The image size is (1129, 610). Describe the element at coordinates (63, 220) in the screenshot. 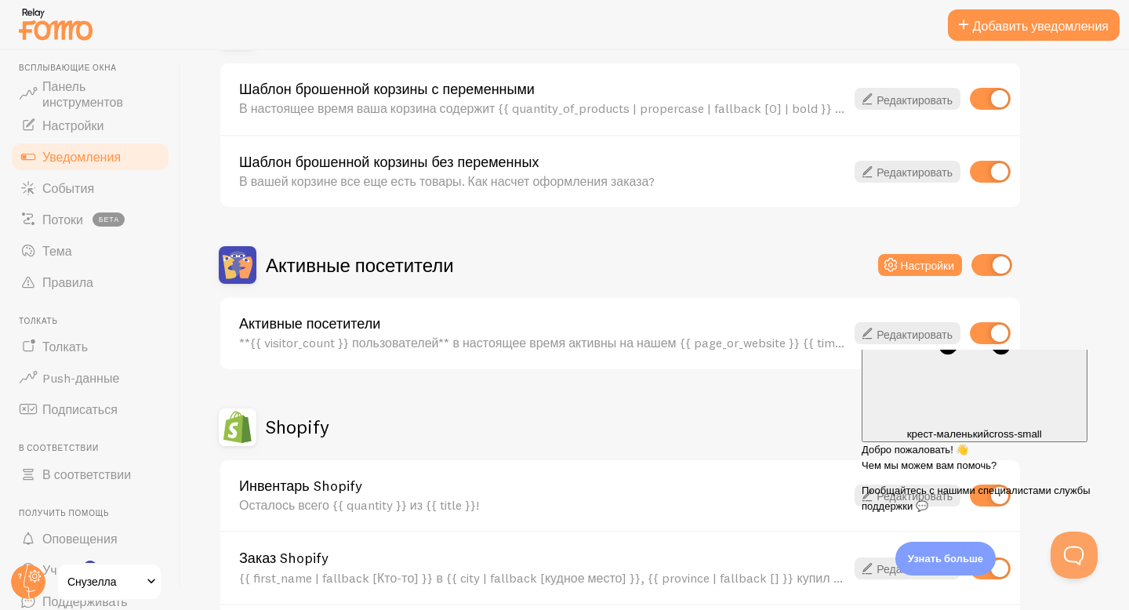

I see `font: Потоки` at that location.